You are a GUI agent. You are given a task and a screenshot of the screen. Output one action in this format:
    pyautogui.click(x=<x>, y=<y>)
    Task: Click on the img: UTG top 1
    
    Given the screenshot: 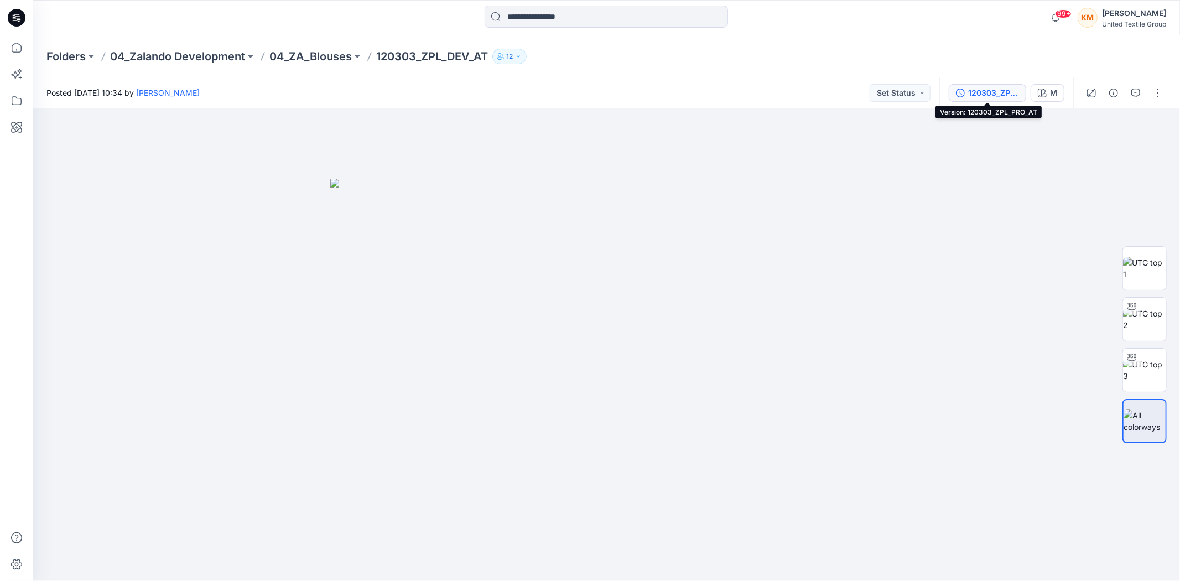 What is the action you would take?
    pyautogui.click(x=1145, y=268)
    